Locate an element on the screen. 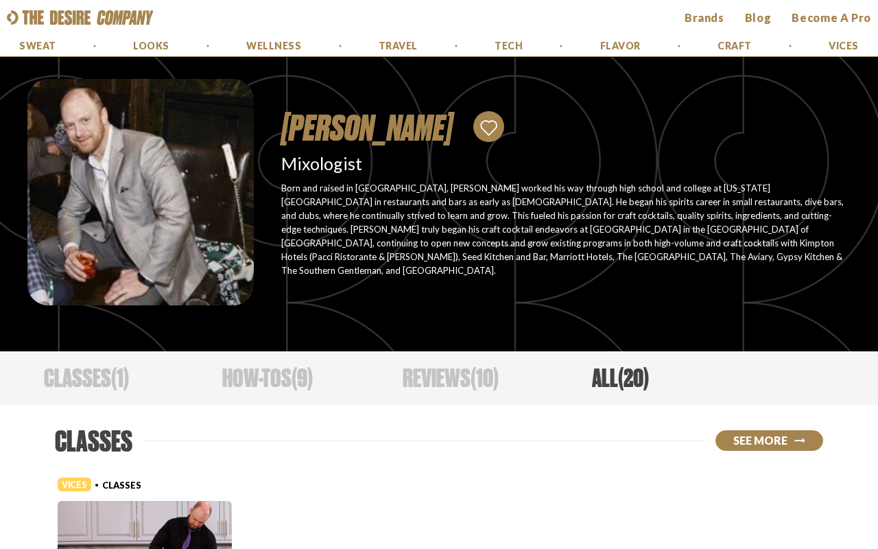 This screenshot has width=878, height=549. img: Garn McCown is located at coordinates (141, 192).